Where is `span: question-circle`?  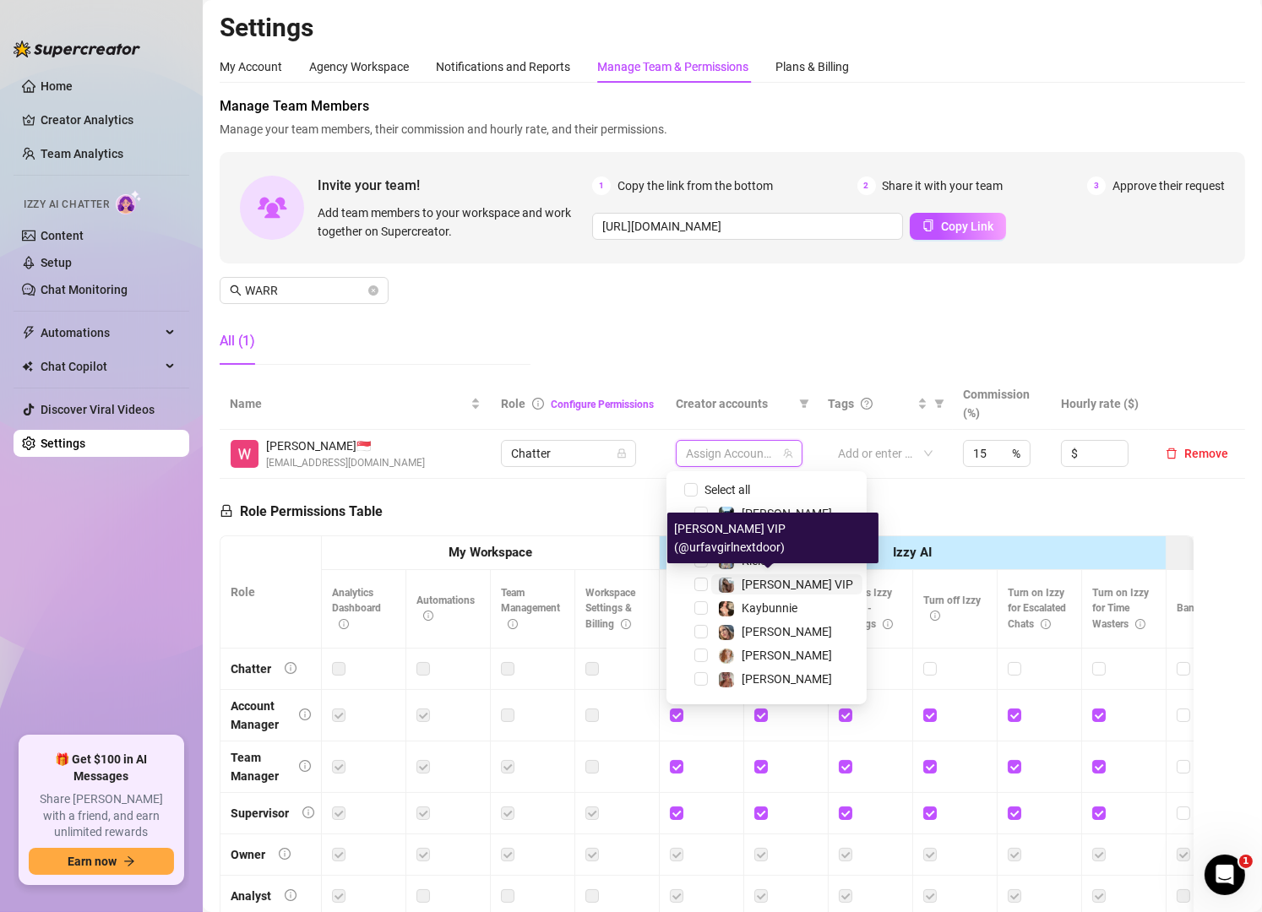
span: question-circle is located at coordinates (867, 404).